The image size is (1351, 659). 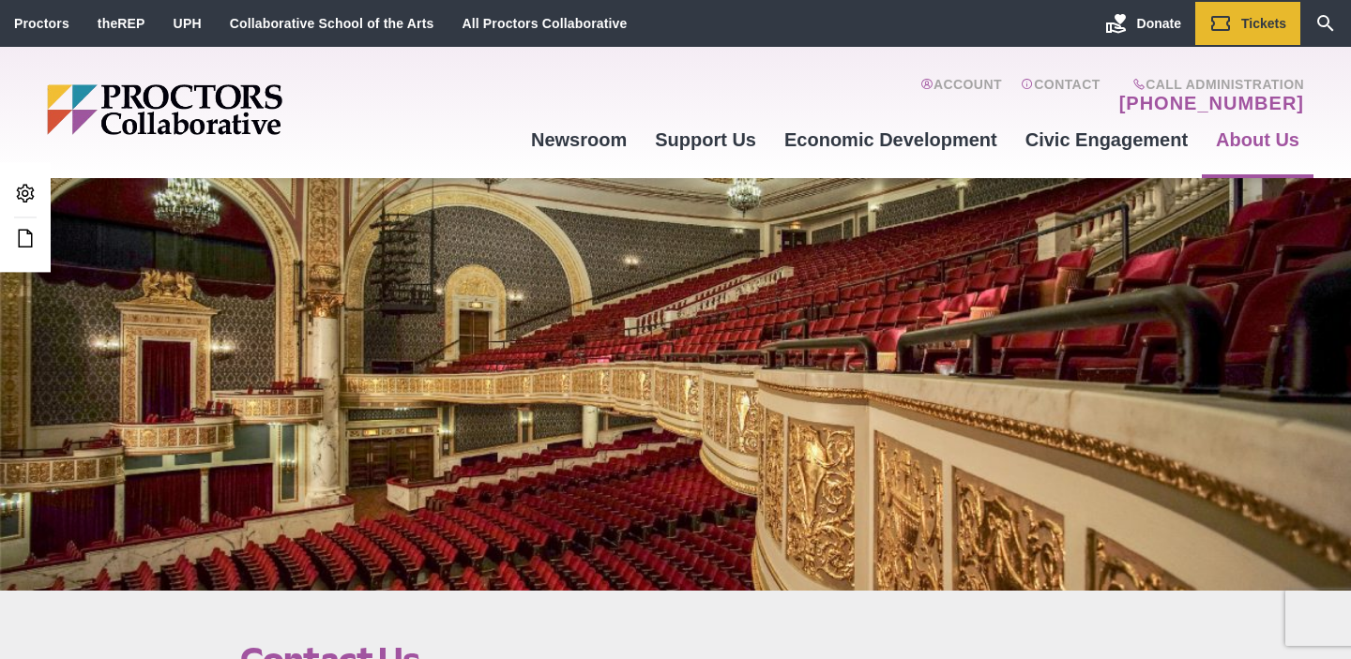 What do you see at coordinates (890, 140) in the screenshot?
I see `a: Economic Development` at bounding box center [890, 140].